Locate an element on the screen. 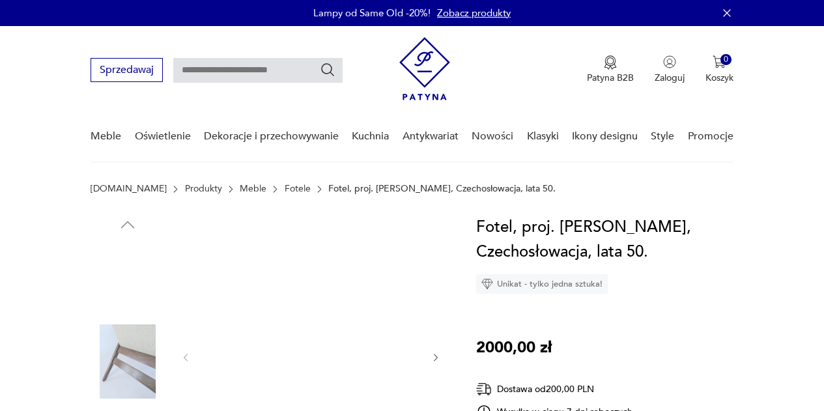 The height and width of the screenshot is (411, 824). a: Oświetlenie is located at coordinates (163, 136).